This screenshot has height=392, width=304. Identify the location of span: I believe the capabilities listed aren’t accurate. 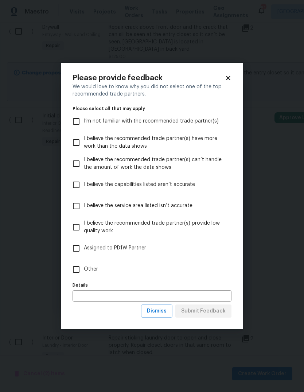
(139, 185).